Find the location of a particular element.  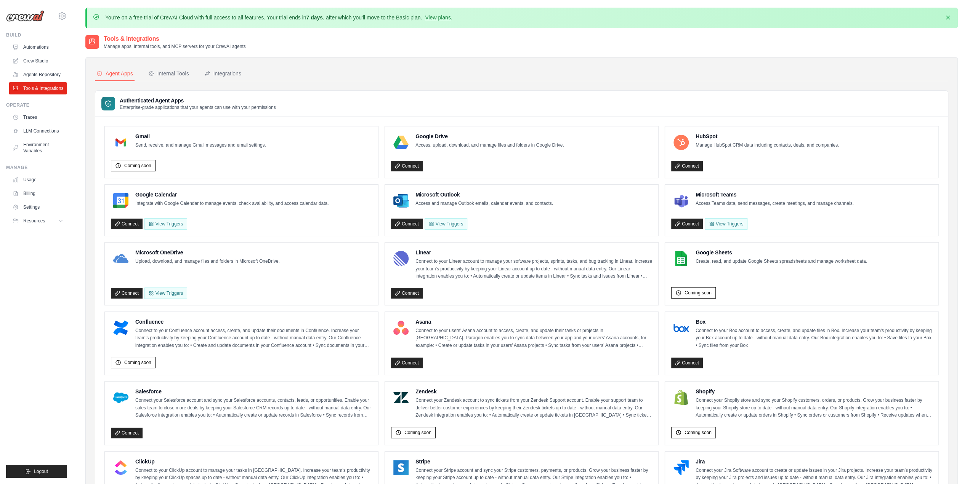

p: Connect to your Linear account to manage your software projects, sprints, tasks, and bug tracking... is located at coordinates (533, 269).